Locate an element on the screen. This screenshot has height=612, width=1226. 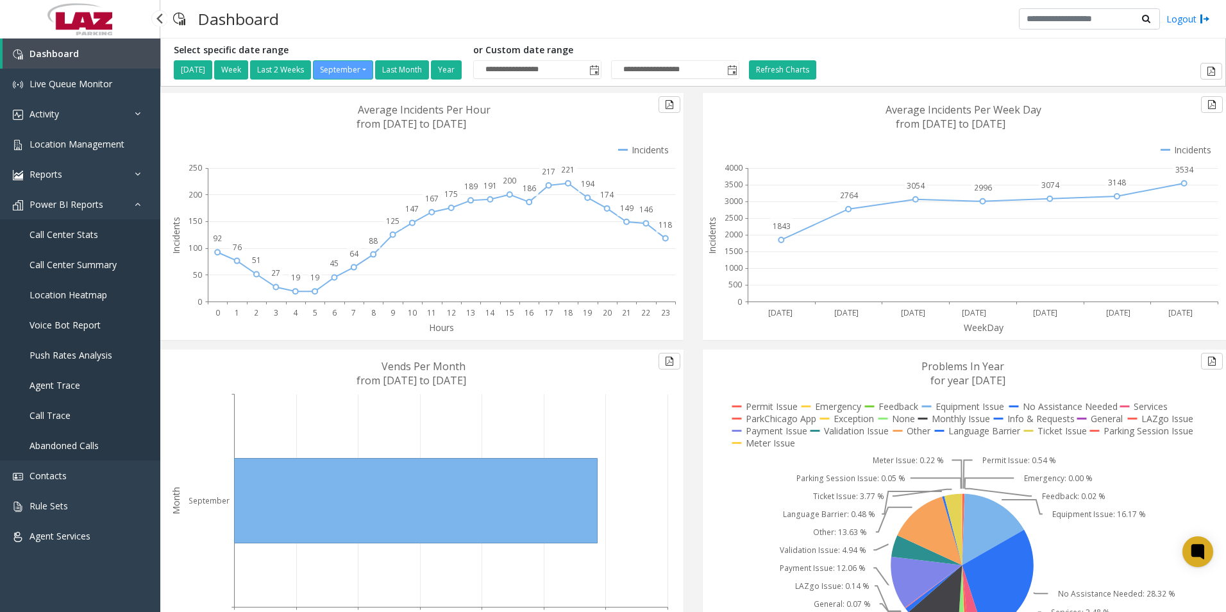
text: 0 is located at coordinates (217, 312).